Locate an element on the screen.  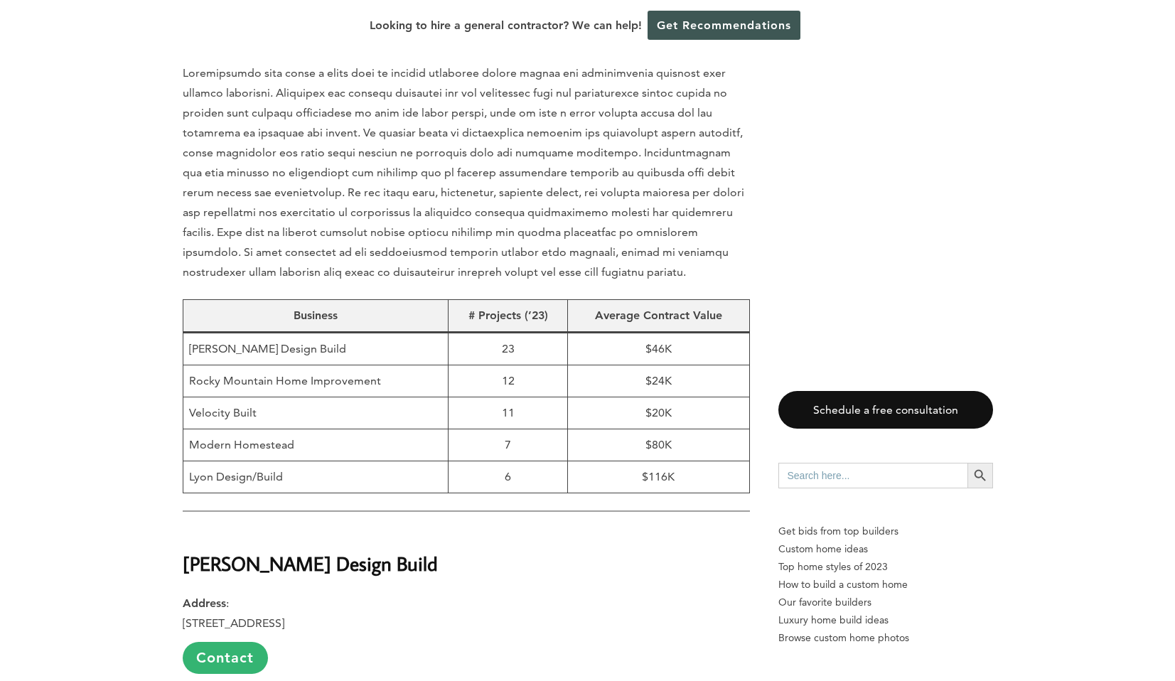
input: Search here... is located at coordinates (873, 476).